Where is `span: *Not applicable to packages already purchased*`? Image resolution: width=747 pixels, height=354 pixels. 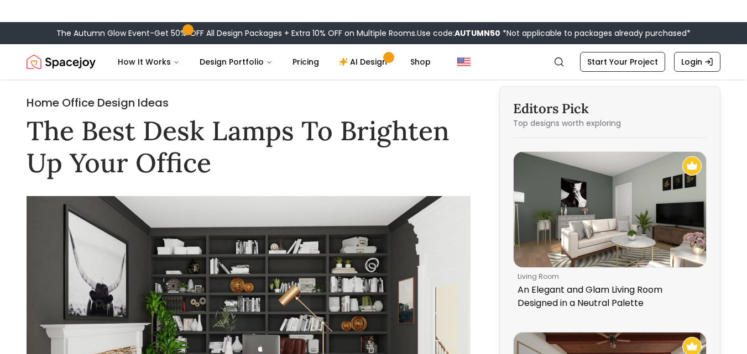 span: *Not applicable to packages already purchased* is located at coordinates (595, 33).